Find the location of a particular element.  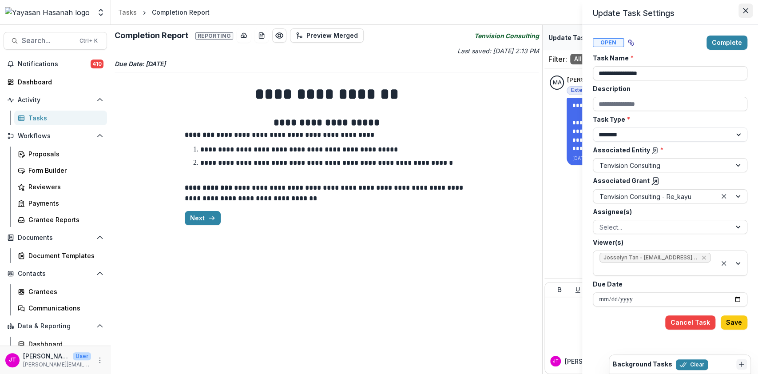

button: Complete is located at coordinates (727, 43).